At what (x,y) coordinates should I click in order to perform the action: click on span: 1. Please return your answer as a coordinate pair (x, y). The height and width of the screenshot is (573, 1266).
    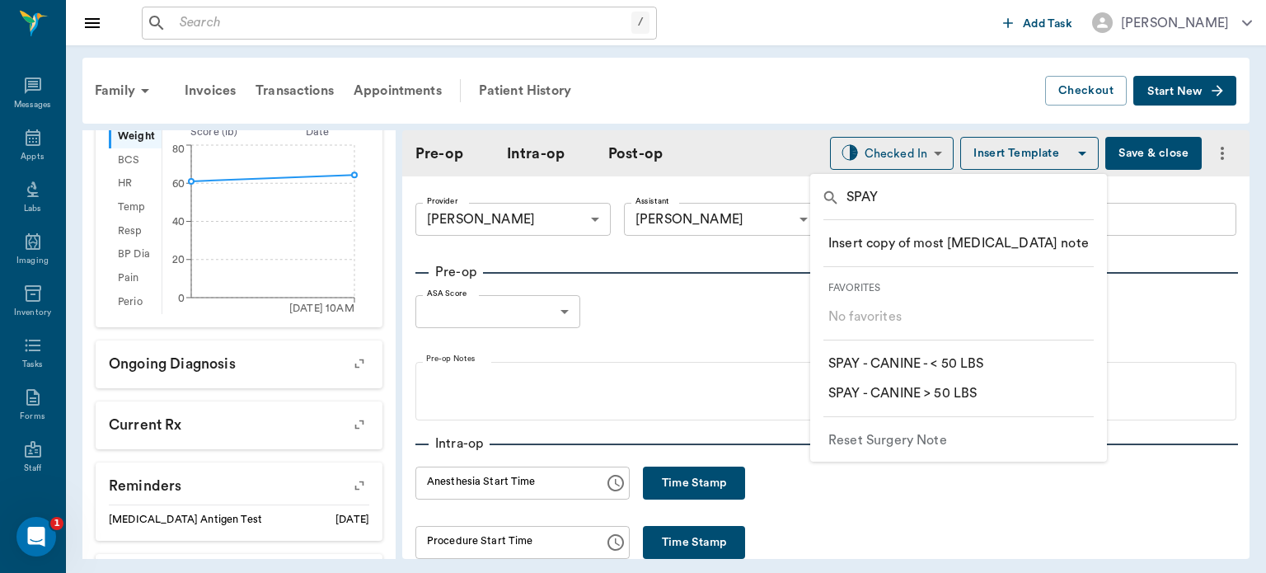
    Looking at the image, I should click on (57, 523).